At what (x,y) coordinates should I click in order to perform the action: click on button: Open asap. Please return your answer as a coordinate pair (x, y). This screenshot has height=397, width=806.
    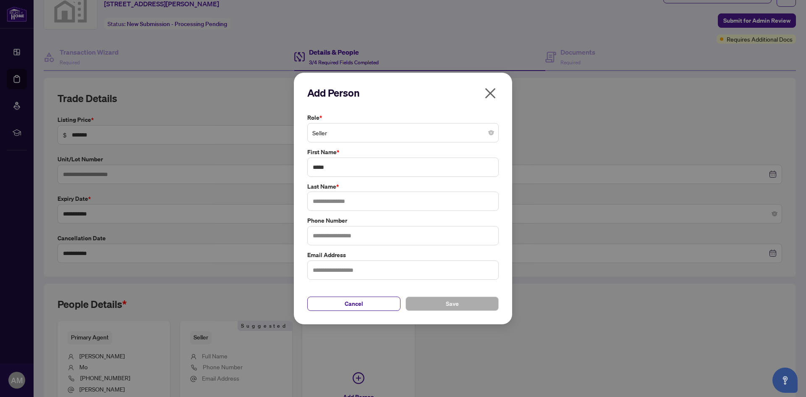
    Looking at the image, I should click on (785, 380).